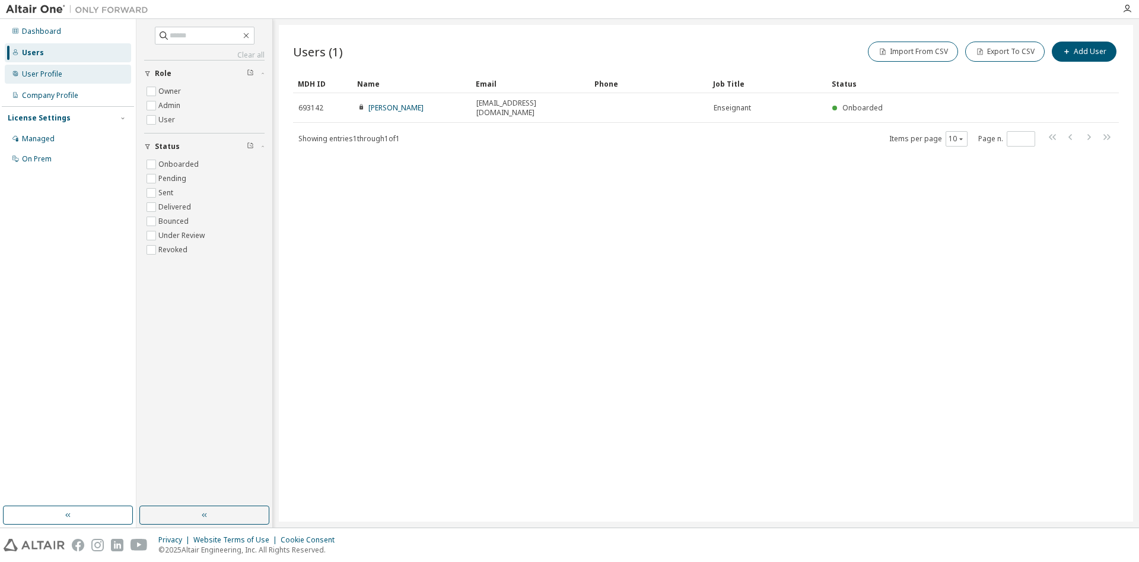  What do you see at coordinates (237, 540) in the screenshot?
I see `div: Website Terms of Use` at bounding box center [237, 540].